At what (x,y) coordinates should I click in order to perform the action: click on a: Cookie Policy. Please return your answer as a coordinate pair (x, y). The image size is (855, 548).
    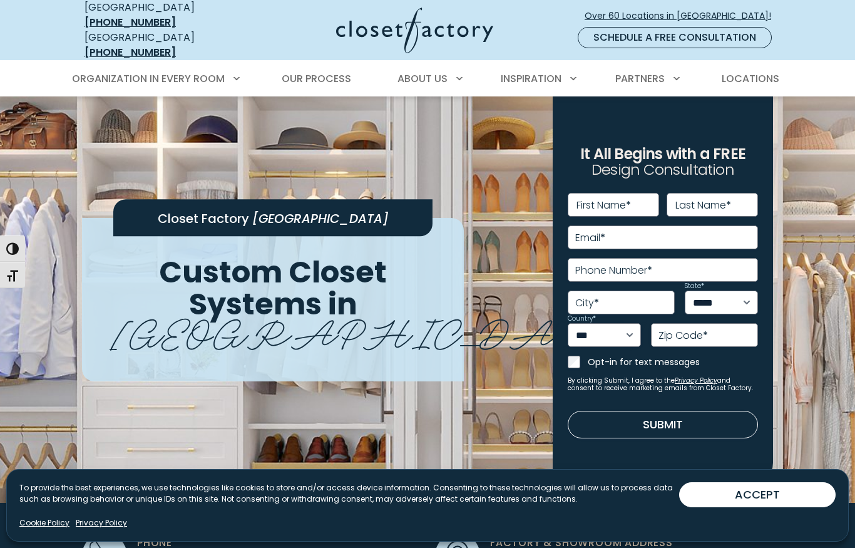
    Looking at the image, I should click on (44, 523).